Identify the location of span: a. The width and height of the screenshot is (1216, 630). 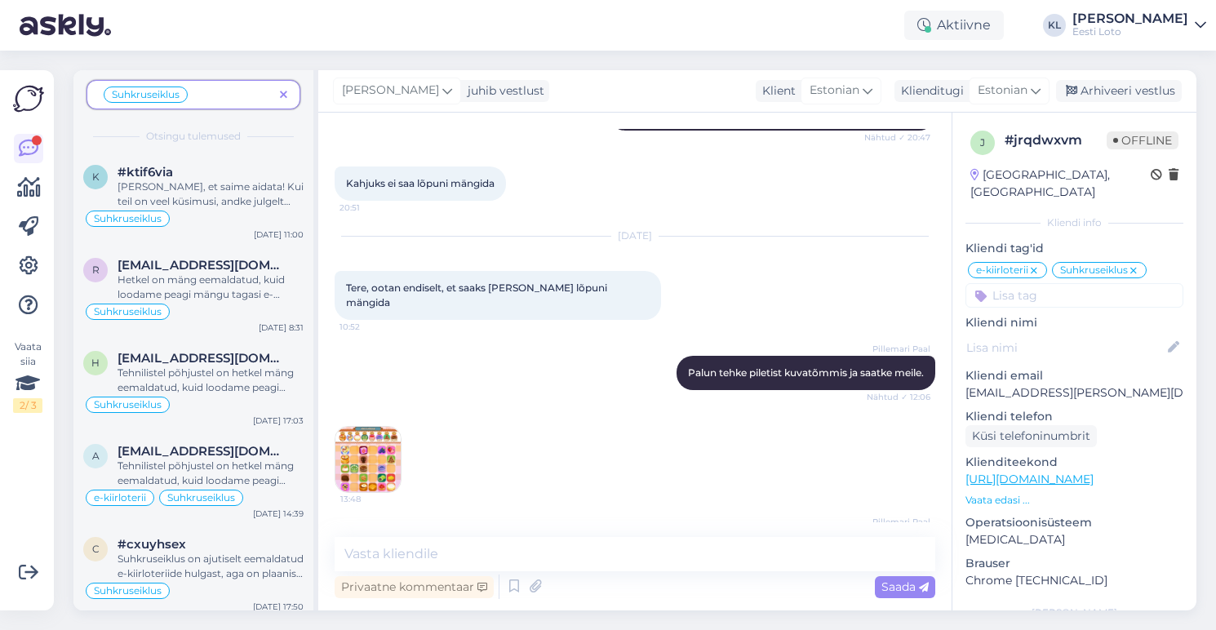
(95, 455).